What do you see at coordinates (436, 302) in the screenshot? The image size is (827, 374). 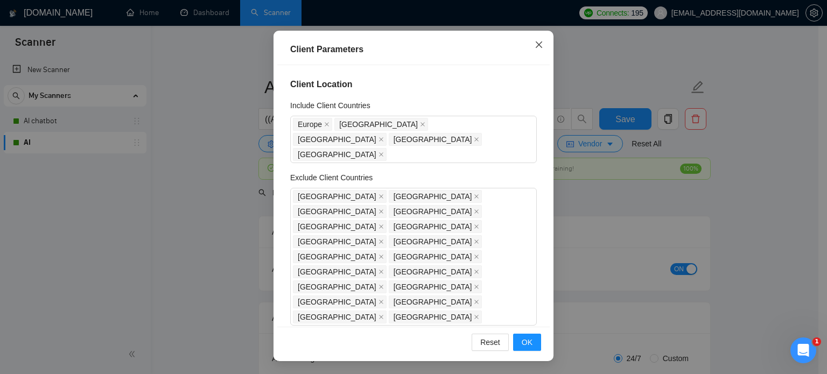 I see `span: Slovakia` at bounding box center [436, 302].